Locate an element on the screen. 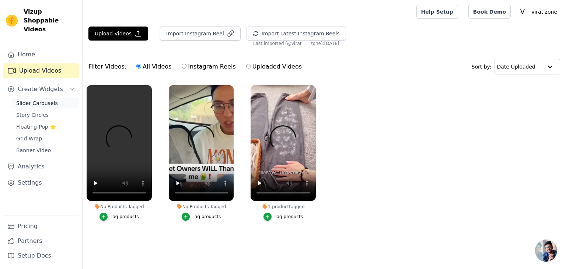 The image size is (566, 269). div: 1 product tagged is located at coordinates (283, 207).